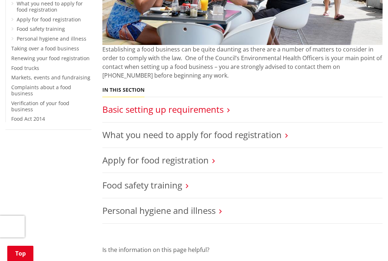 Image resolution: width=388 pixels, height=261 pixels. Describe the element at coordinates (20, 254) in the screenshot. I see `a: Top` at that location.